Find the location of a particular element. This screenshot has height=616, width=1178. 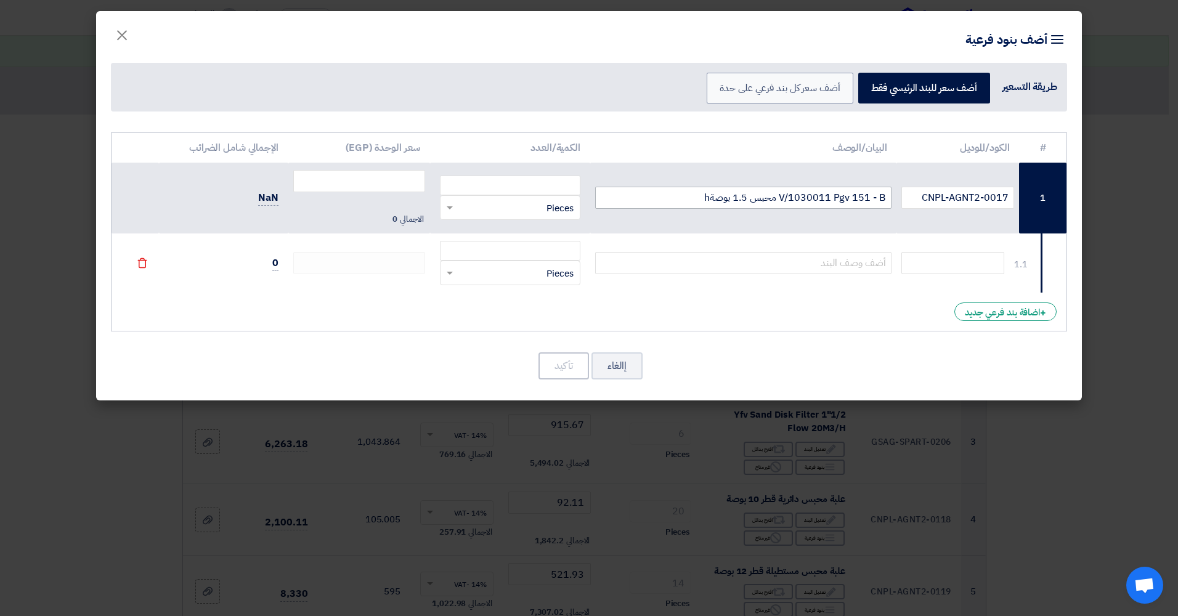

div: طريقة التسعير is located at coordinates (1029, 87).